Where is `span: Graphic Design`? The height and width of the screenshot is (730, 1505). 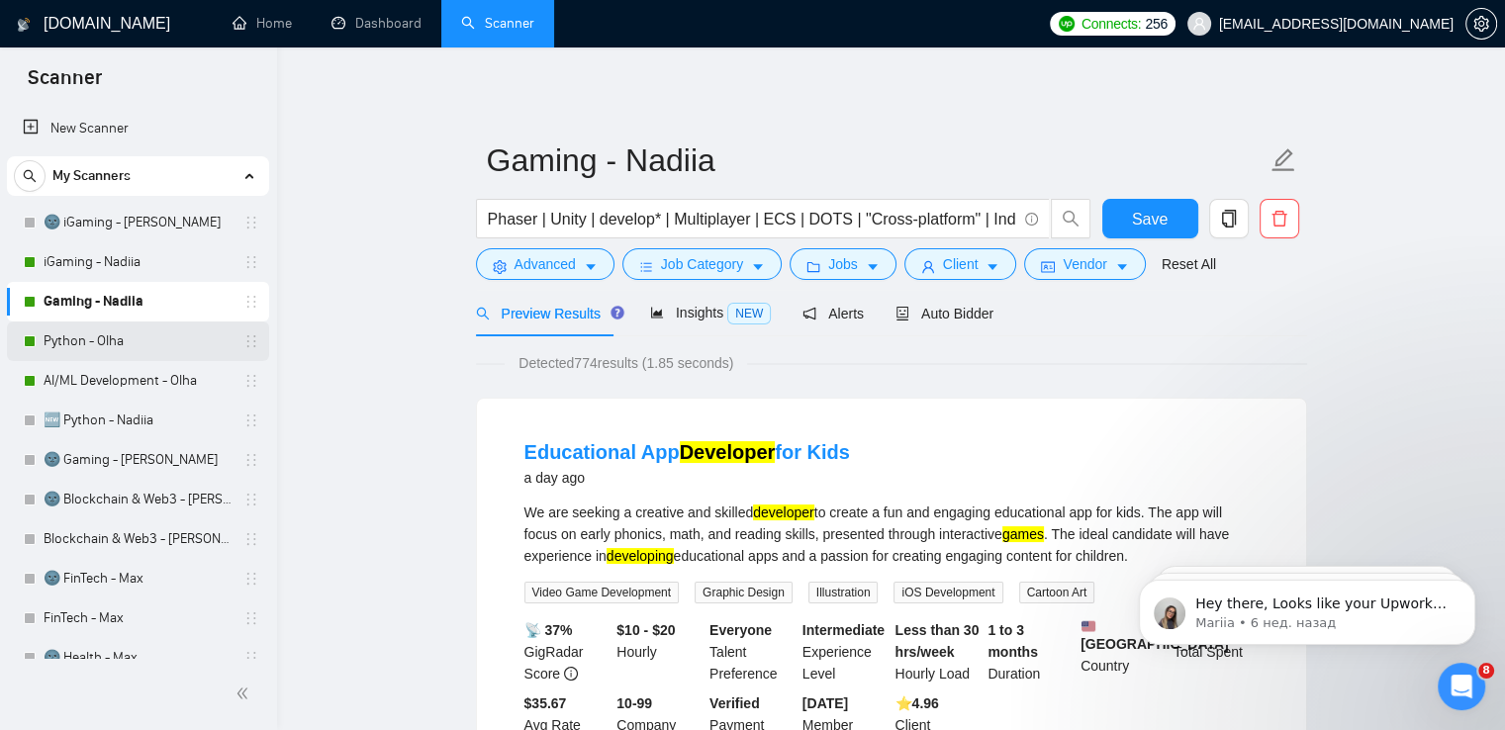 span: Graphic Design is located at coordinates (743, 593).